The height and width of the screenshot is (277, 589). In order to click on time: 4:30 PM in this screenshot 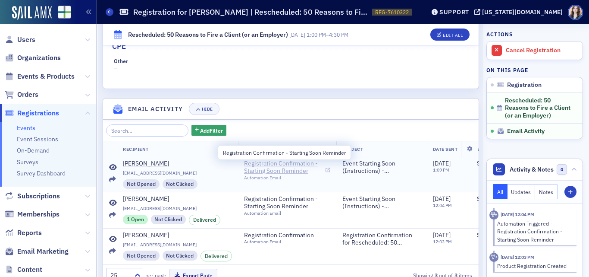, I will do `click(339, 35)`.